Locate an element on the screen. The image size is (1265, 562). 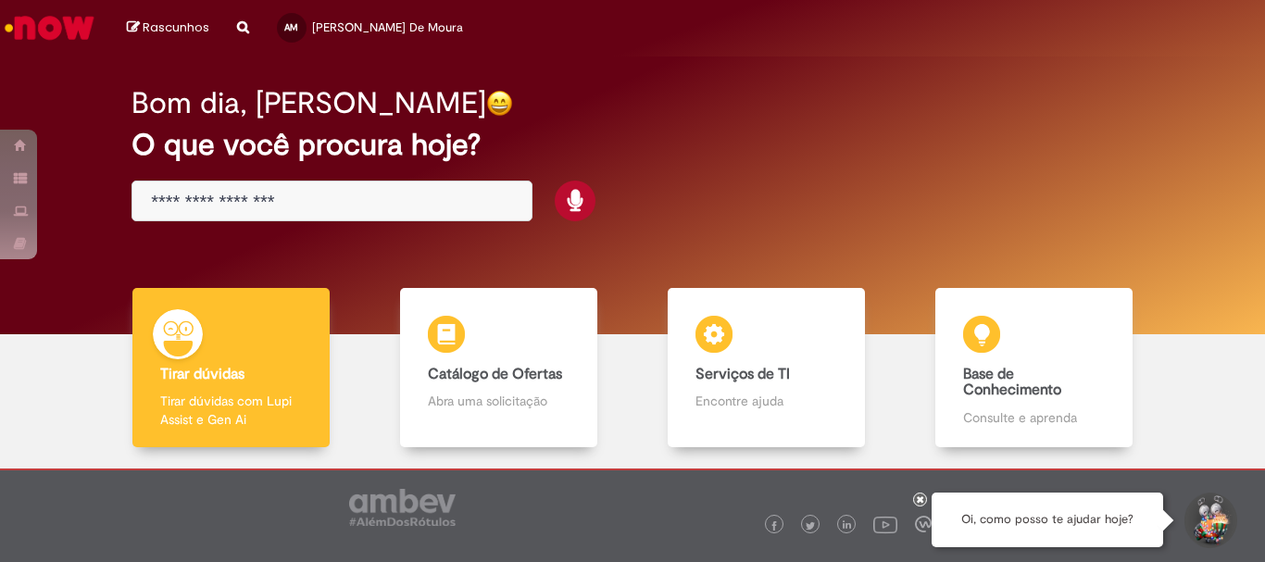
b: Tirar dúvidas is located at coordinates (202, 374).